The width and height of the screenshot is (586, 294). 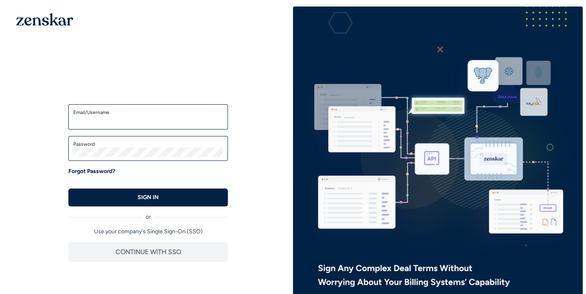 I want to click on p: Forgot Password?, so click(x=91, y=171).